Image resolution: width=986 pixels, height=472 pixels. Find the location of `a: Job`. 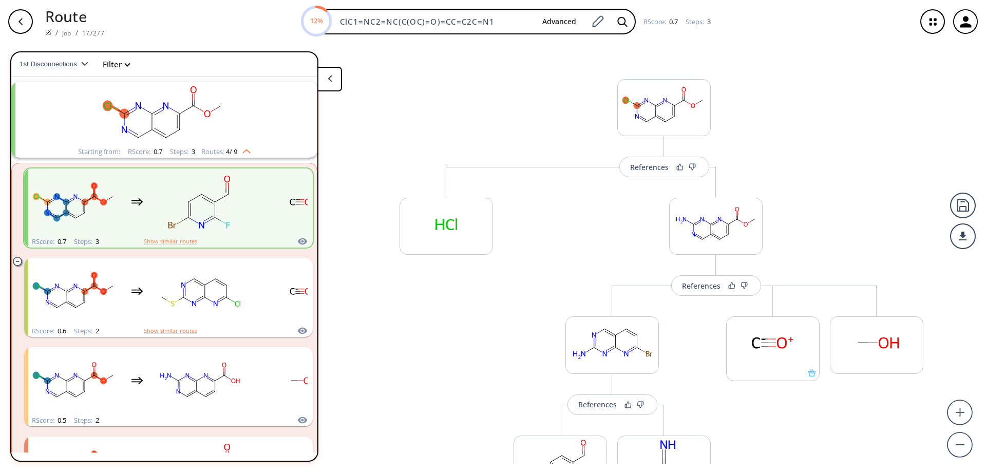

a: Job is located at coordinates (66, 33).